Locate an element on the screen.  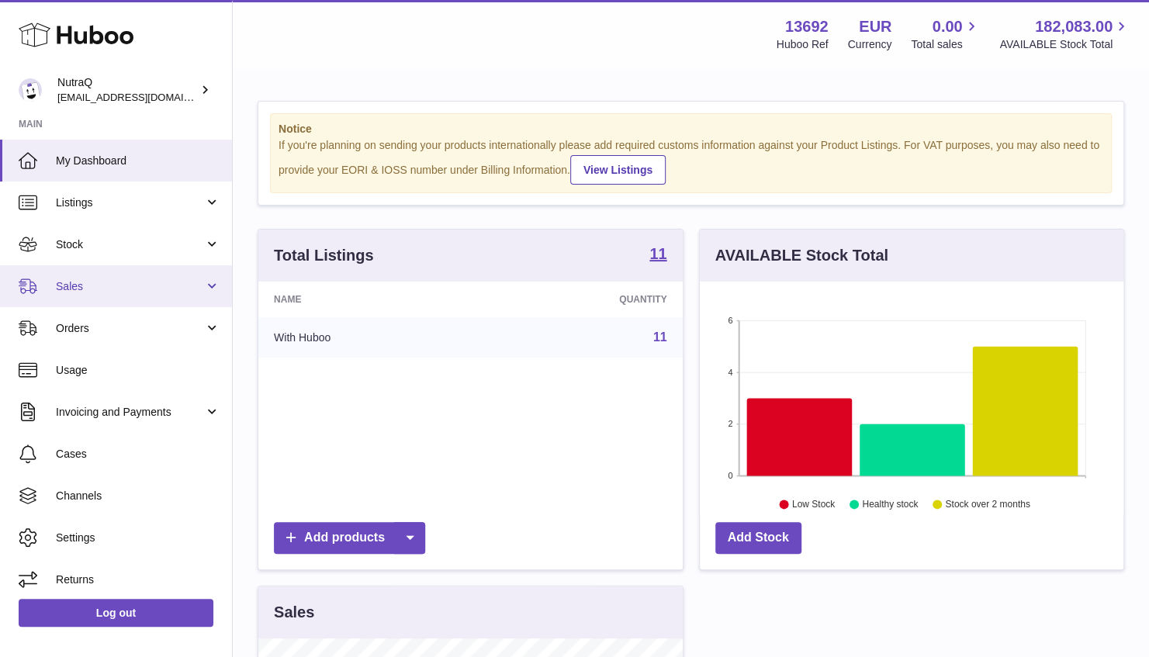
text: 2 is located at coordinates (730, 424).